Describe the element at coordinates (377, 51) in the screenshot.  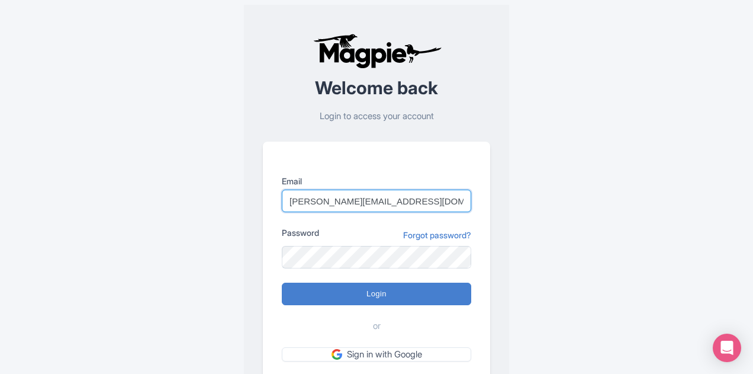
I see `img: logo-ab69f6fb50320c5b225c76a69d11143b.png` at that location.